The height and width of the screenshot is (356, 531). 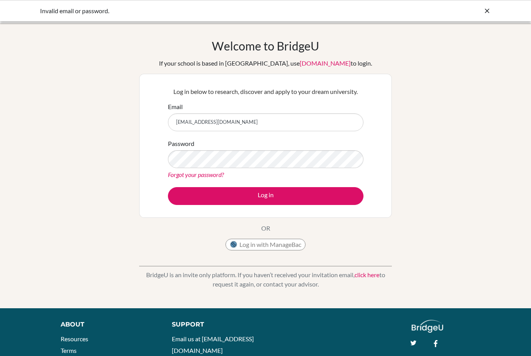 What do you see at coordinates (265, 280) in the screenshot?
I see `p: BridgeU is an invite only platform. If you haven’t received your invitation email, to request it ...` at bounding box center [265, 280].